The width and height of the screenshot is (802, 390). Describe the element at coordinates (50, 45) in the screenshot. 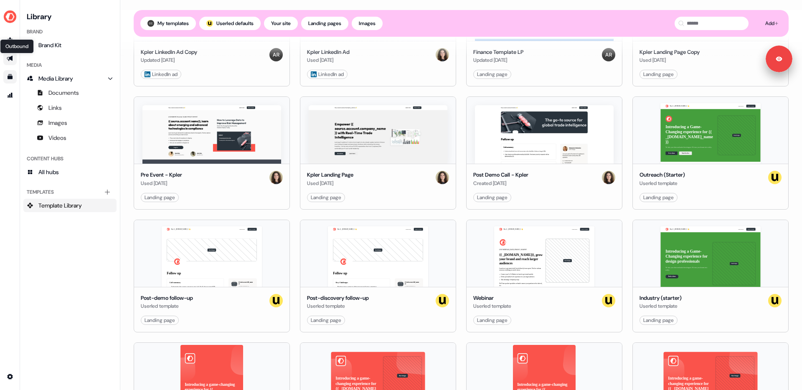

I see `span: Brand Kit` at that location.